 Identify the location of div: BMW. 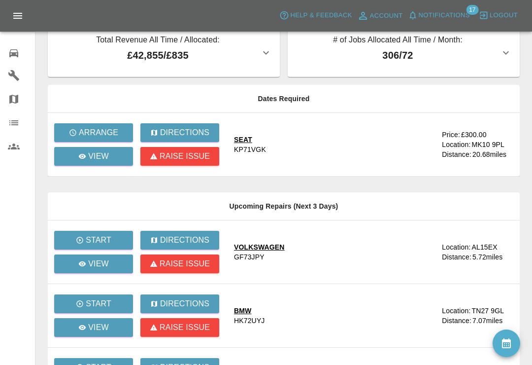
(249, 311).